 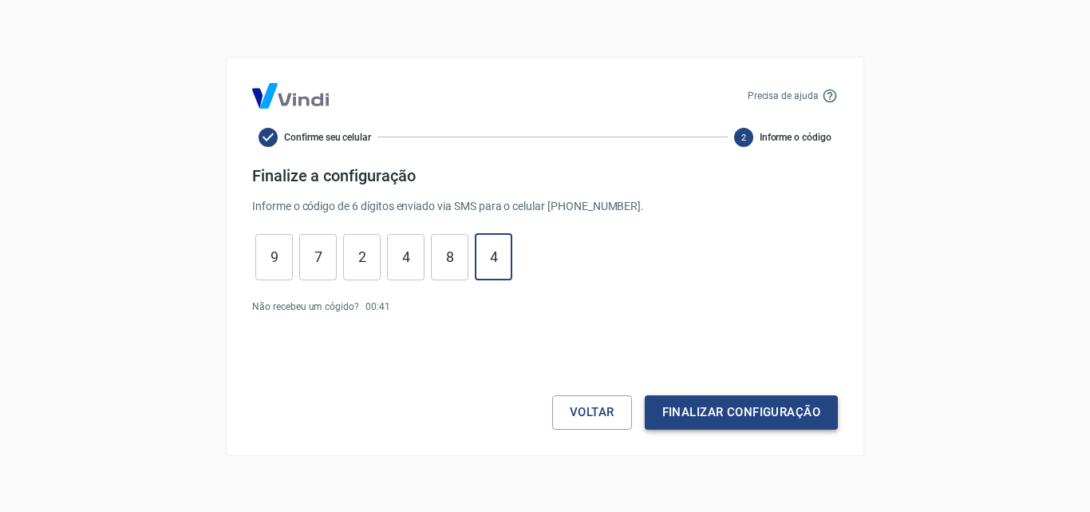 I want to click on img: Logo Vind, so click(x=290, y=96).